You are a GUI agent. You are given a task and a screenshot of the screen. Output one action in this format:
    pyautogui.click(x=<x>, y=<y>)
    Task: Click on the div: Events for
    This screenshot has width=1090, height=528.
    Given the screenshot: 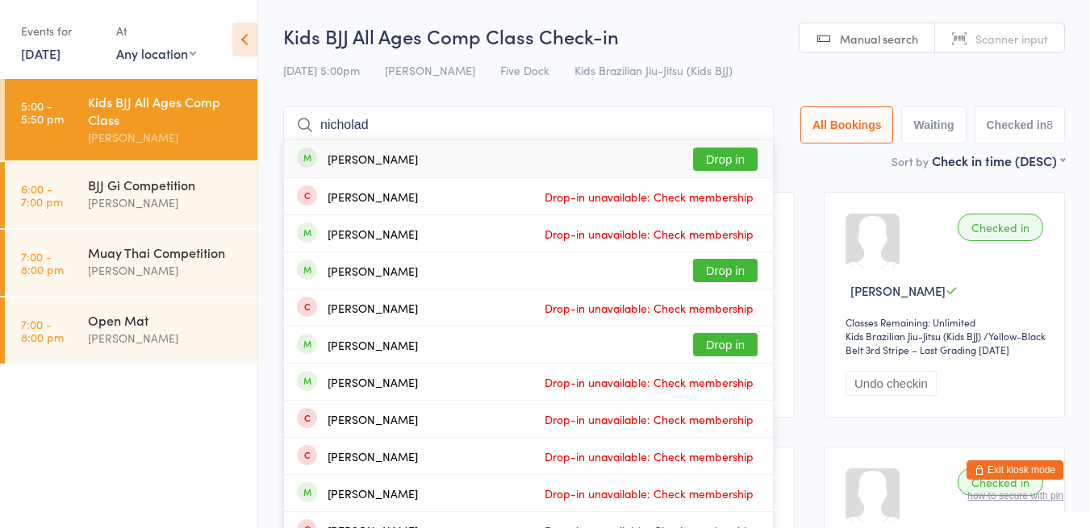 What is the action you would take?
    pyautogui.click(x=61, y=31)
    